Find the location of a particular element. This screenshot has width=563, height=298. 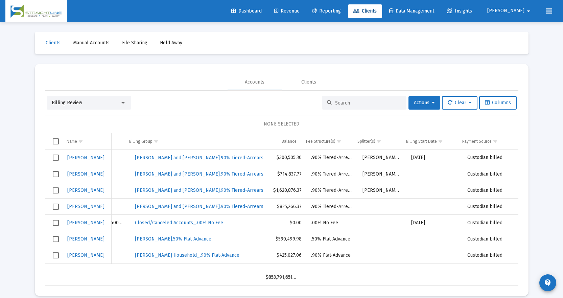

div: Select all is located at coordinates (56, 141).